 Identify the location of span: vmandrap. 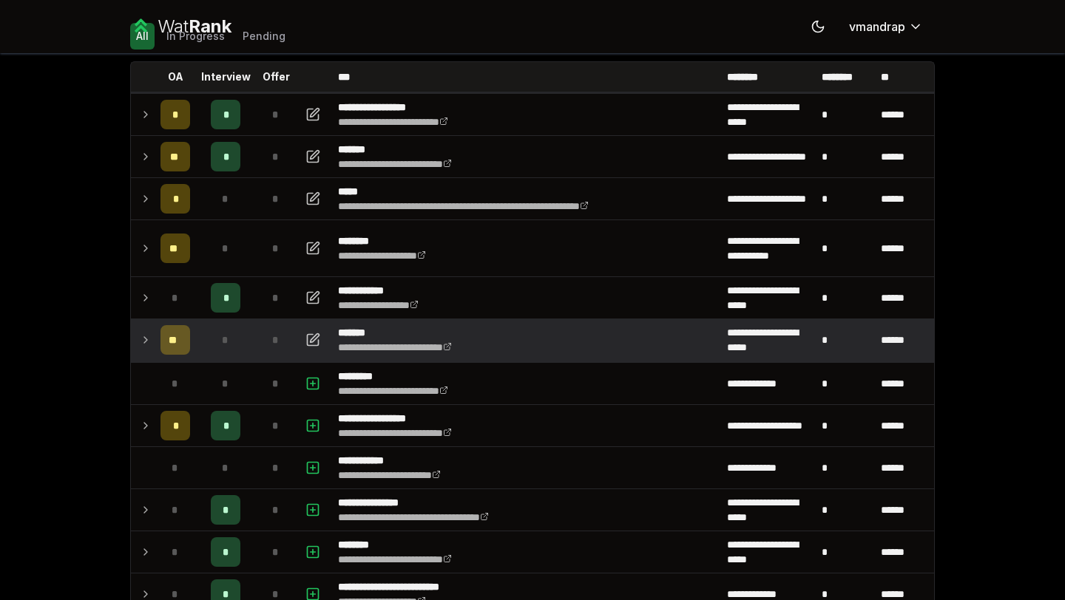
(877, 27).